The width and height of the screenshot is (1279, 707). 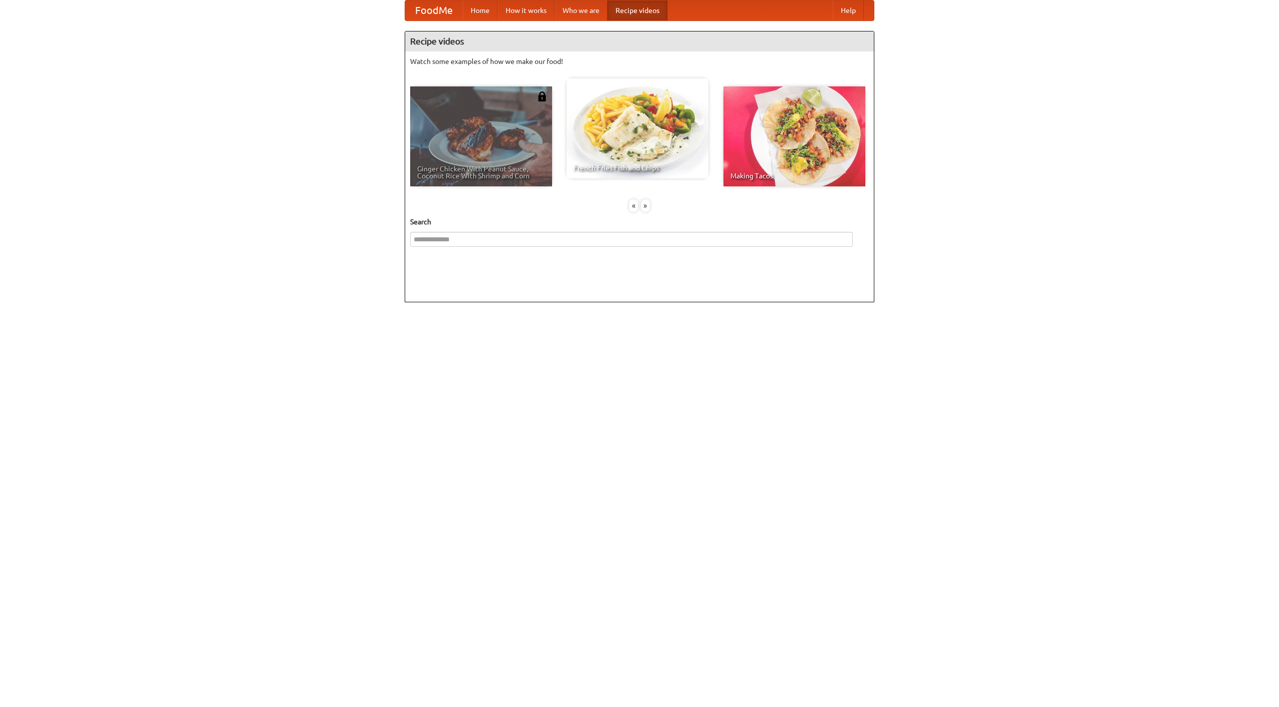 I want to click on span: Making Tacos, so click(x=794, y=176).